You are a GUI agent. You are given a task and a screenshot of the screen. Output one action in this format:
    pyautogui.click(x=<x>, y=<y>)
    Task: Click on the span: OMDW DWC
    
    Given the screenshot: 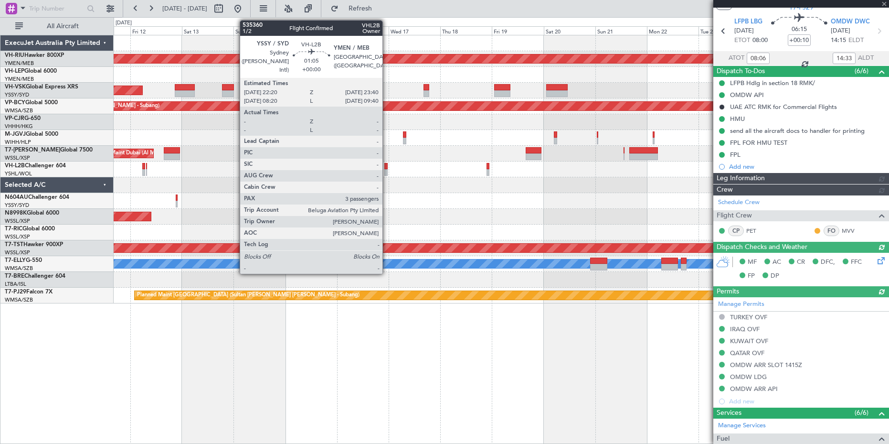 What is the action you would take?
    pyautogui.click(x=850, y=22)
    